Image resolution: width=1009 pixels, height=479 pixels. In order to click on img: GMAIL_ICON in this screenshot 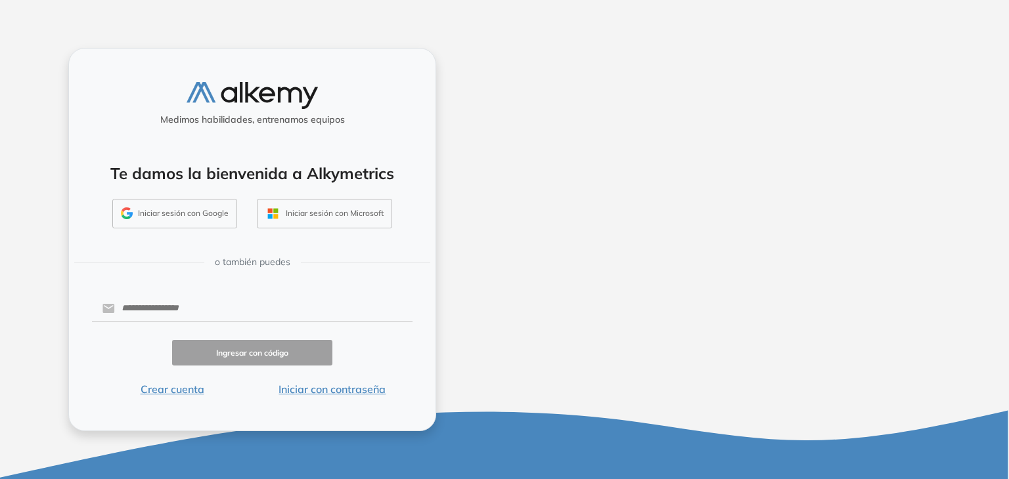, I will do `click(127, 213)`.